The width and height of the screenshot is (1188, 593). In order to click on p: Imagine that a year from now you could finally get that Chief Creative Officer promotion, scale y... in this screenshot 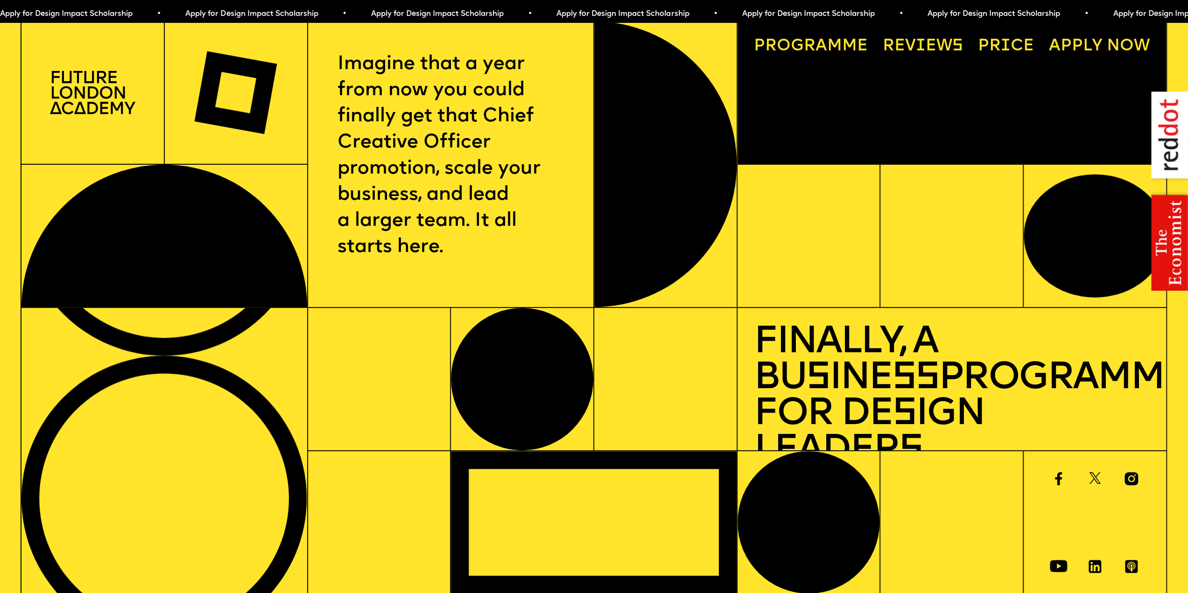, I will do `click(450, 156)`.